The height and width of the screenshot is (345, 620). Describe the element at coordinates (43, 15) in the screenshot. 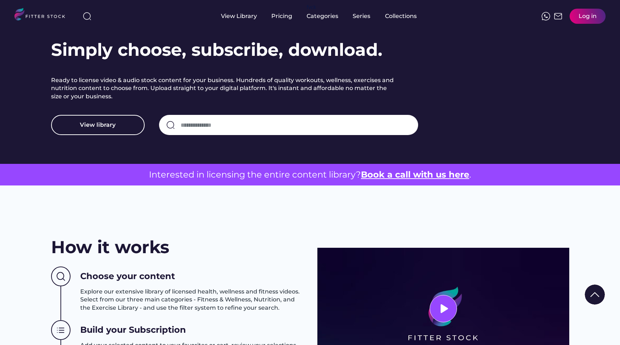

I see `img: LOGO.svg` at that location.